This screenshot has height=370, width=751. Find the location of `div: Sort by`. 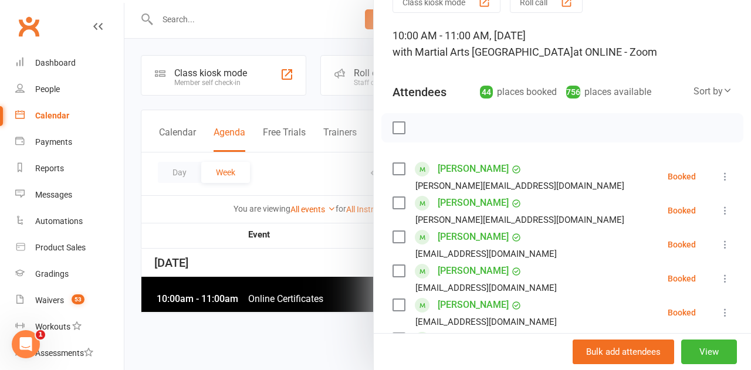

div: Sort by is located at coordinates (713, 91).